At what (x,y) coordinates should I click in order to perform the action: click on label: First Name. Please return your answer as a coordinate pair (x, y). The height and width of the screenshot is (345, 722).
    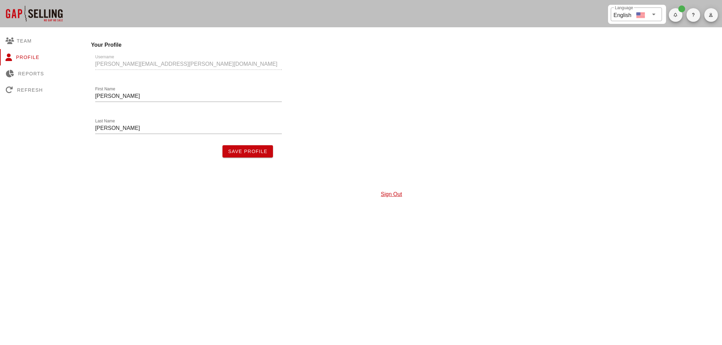
    Looking at the image, I should click on (105, 89).